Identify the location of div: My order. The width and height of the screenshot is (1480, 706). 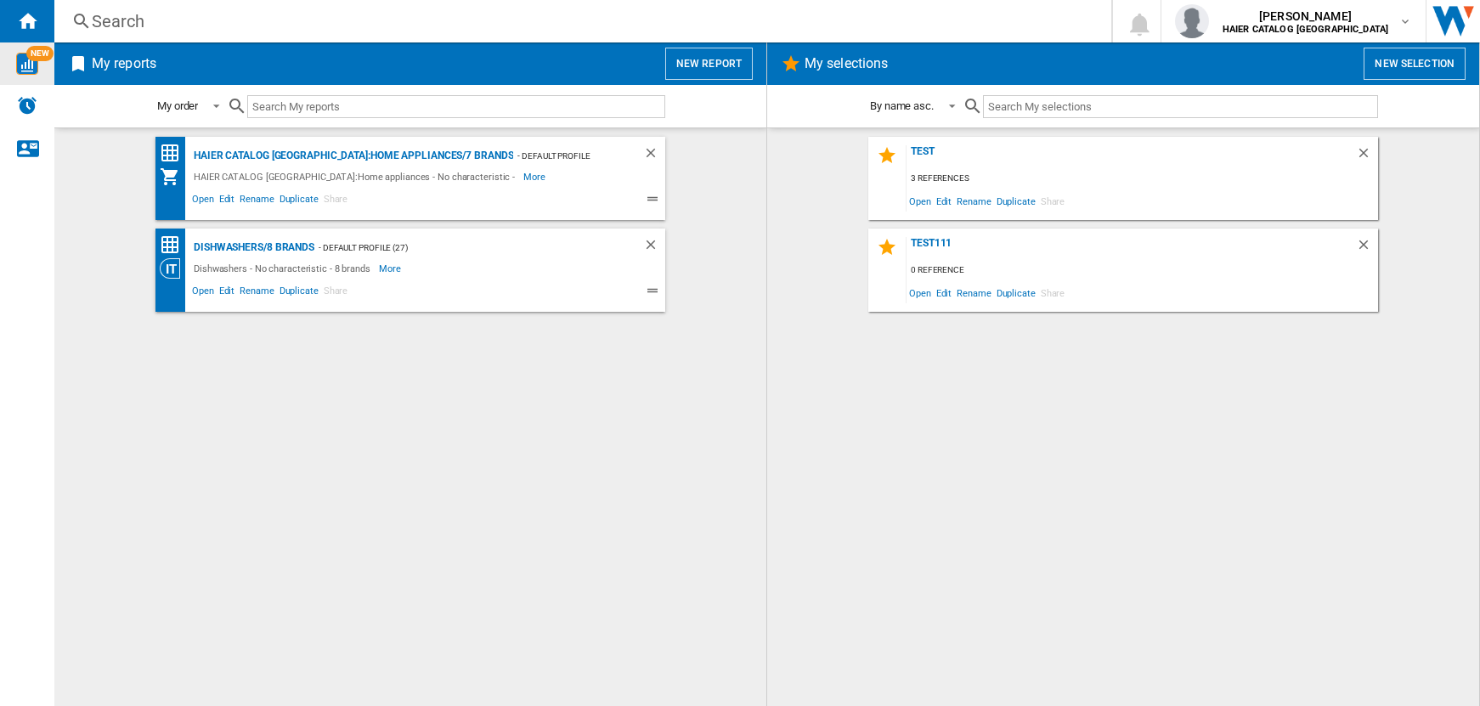
(178, 105).